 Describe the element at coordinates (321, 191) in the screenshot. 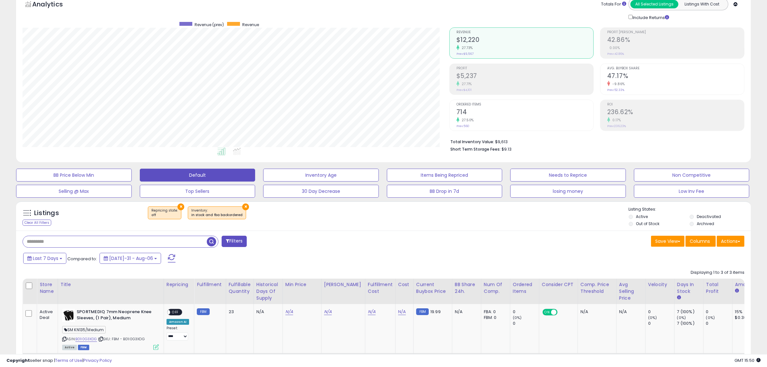

I see `button: 30 Day Decrease` at that location.